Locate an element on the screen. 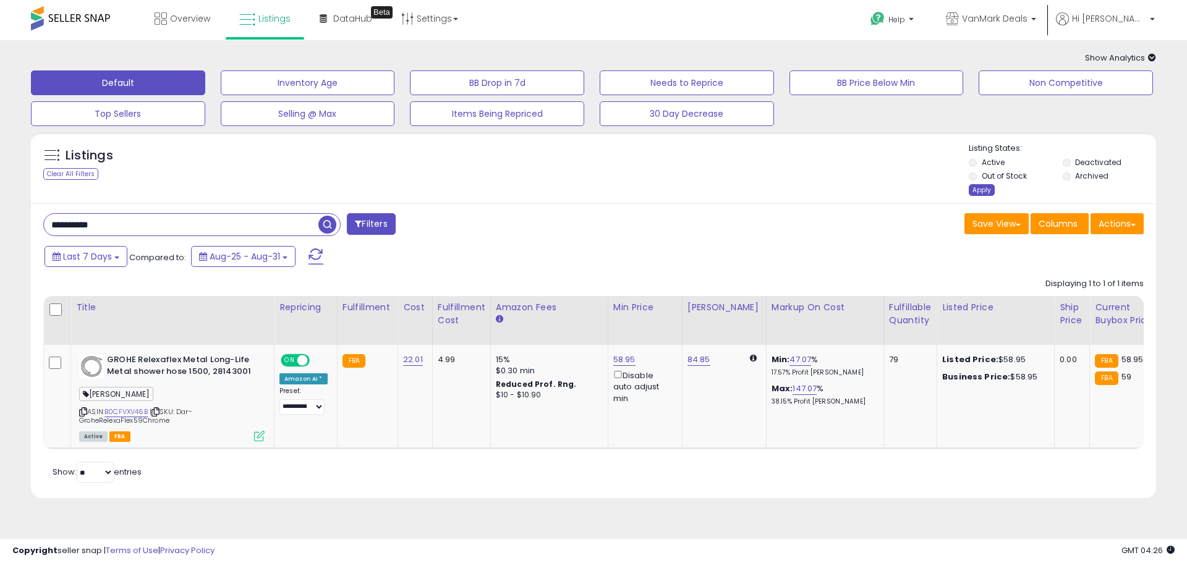  span: Overview is located at coordinates (190, 19).